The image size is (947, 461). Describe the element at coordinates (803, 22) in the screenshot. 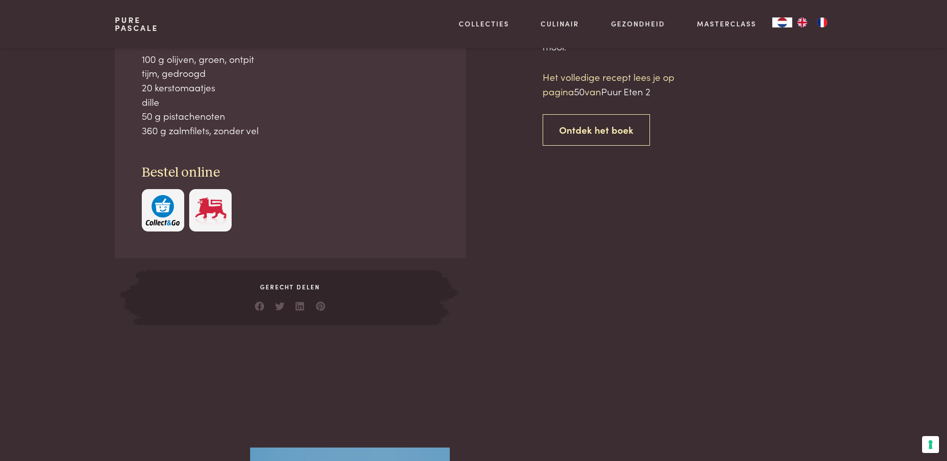

I see `aside: Language selected: Nederlands` at that location.